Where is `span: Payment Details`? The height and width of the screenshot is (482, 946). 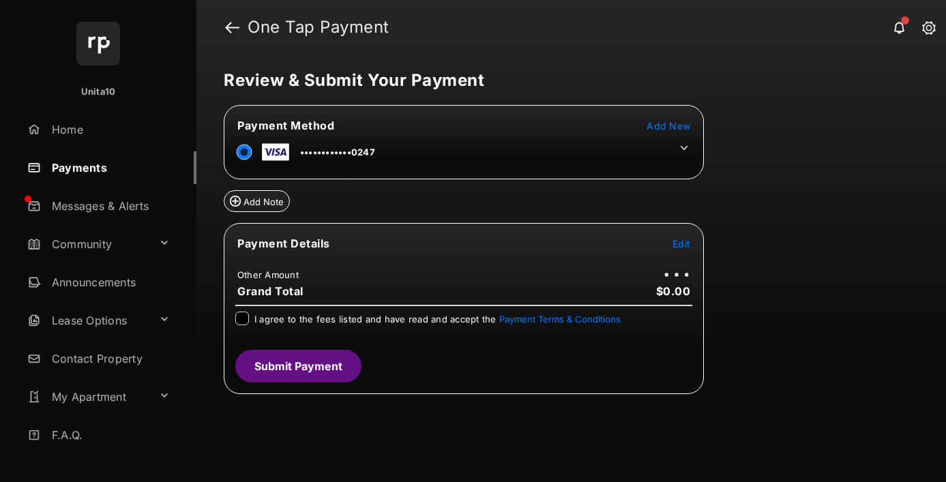 span: Payment Details is located at coordinates (284, 243).